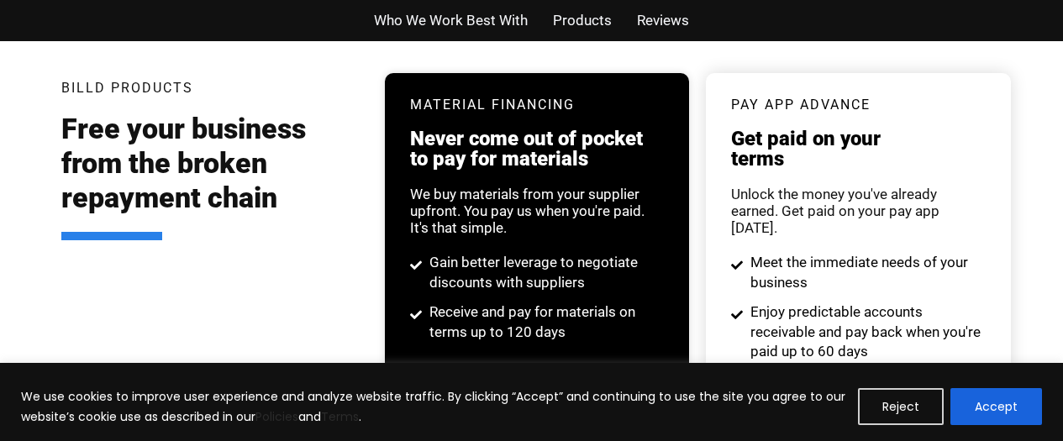 Image resolution: width=1063 pixels, height=441 pixels. What do you see at coordinates (451, 20) in the screenshot?
I see `a: Who We Work Best With` at bounding box center [451, 20].